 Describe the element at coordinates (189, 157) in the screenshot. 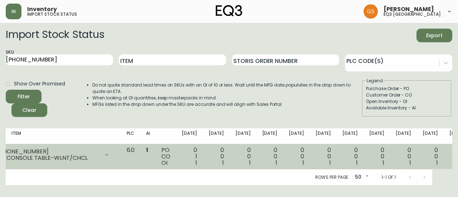

I see `div: 0 1` at that location.